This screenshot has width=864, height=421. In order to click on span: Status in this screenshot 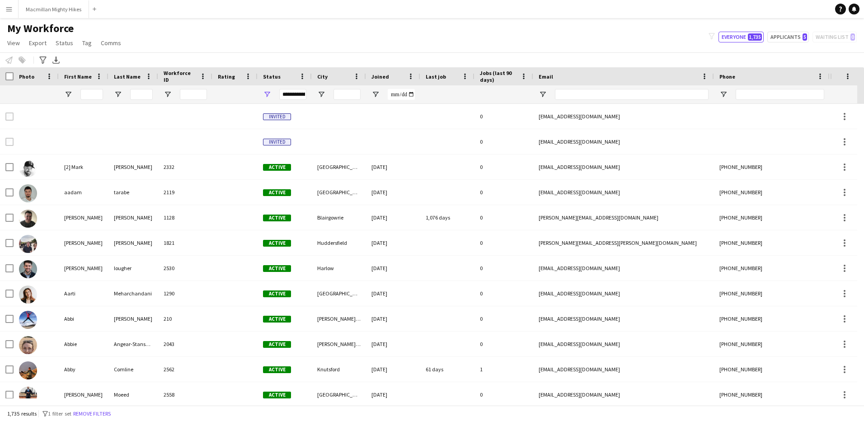, I will do `click(272, 76)`.